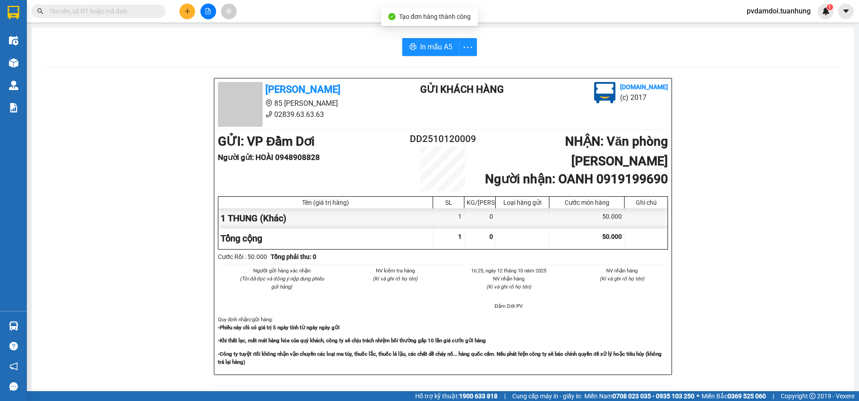 Image resolution: width=859 pixels, height=401 pixels. Describe the element at coordinates (352, 340) in the screenshot. I see `strong: -Khi thất lạc, mất mát hàng hóa của quý khách, công ty sẽ chịu trách nhiệm bồi thường gấp 10 lần ...` at that location.